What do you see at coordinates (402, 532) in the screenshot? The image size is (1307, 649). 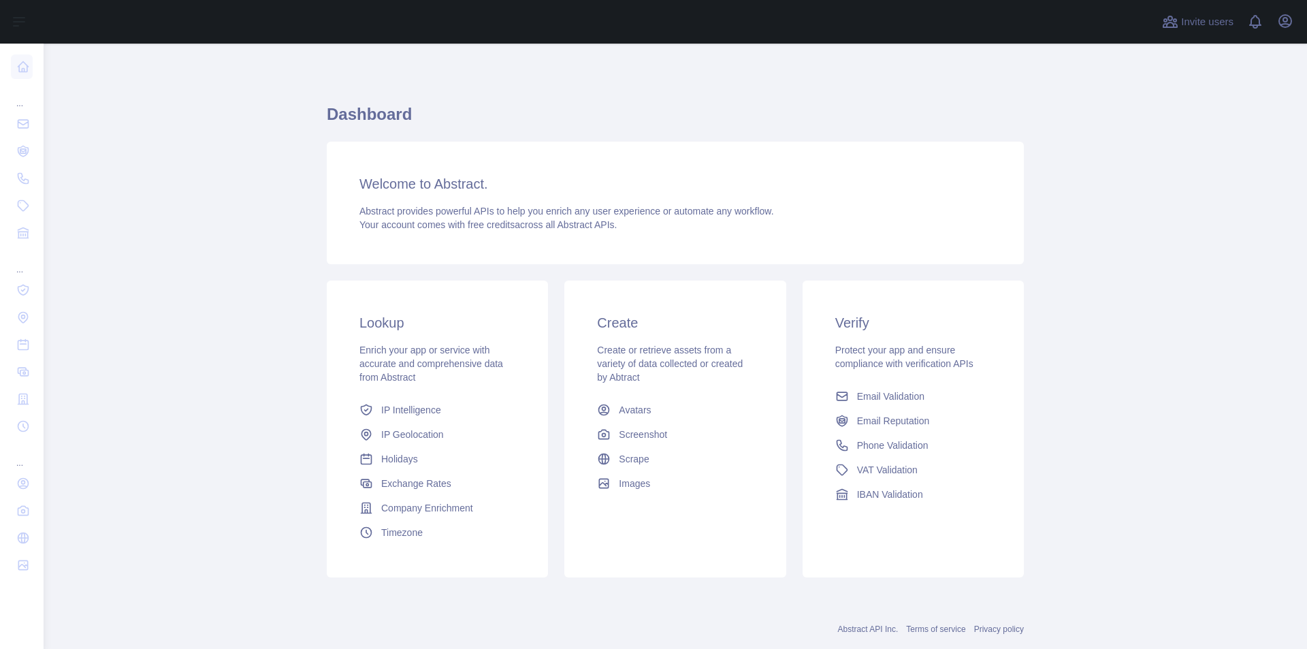 I see `span: Timezone` at bounding box center [402, 532].